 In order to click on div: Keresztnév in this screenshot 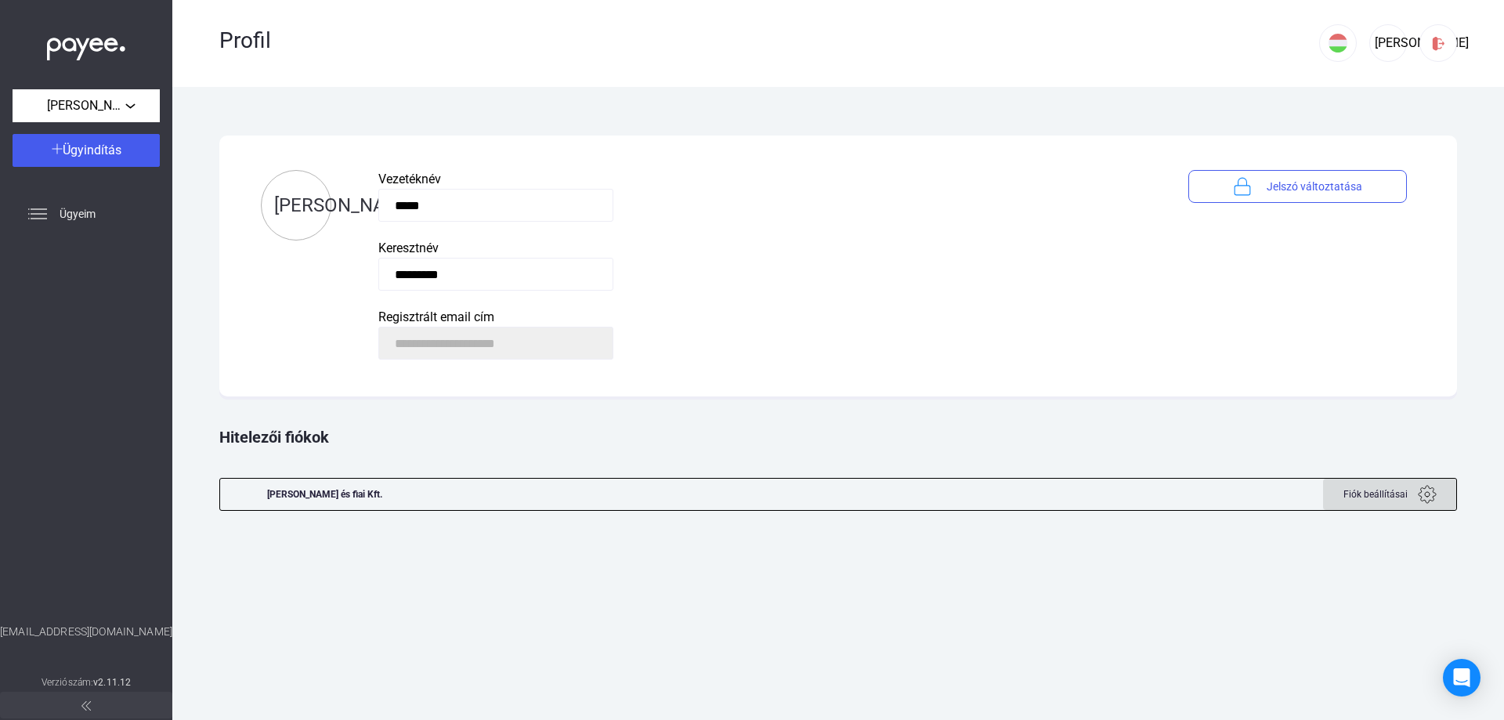, I will do `click(760, 248)`.